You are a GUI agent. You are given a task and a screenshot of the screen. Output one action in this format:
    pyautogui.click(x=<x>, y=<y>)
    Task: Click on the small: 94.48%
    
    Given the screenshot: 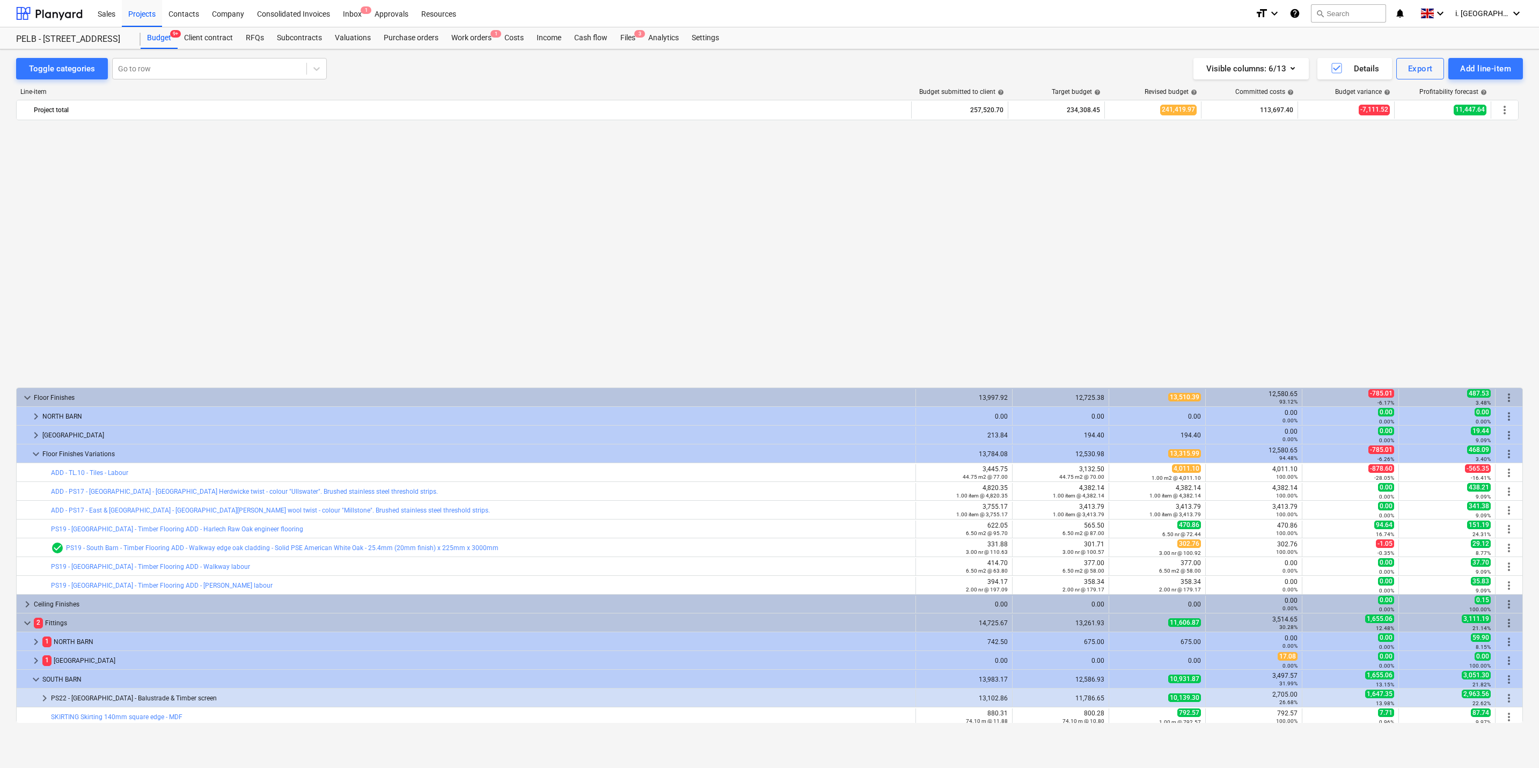 What is the action you would take?
    pyautogui.click(x=1288, y=458)
    